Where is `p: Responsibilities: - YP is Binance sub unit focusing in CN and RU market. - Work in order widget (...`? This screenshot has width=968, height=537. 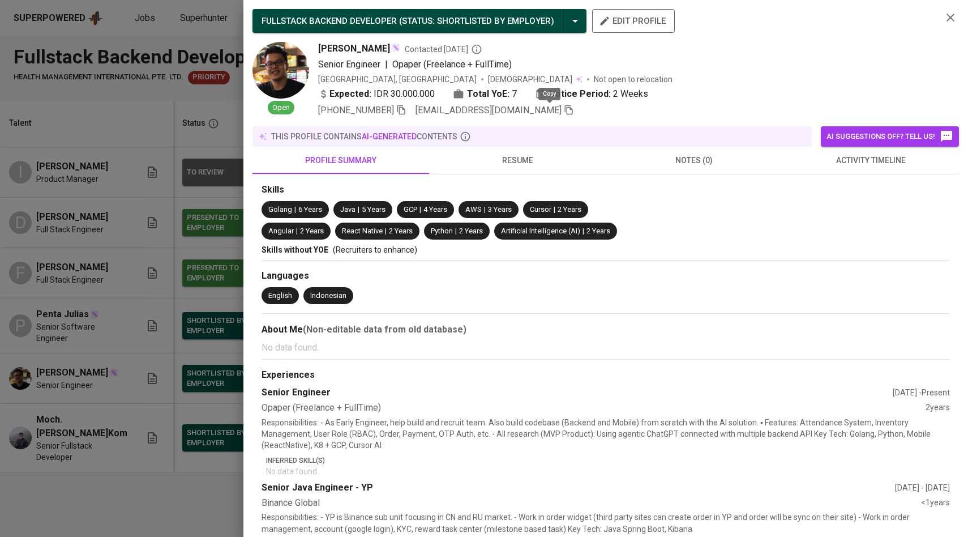 p: Responsibilities: - YP is Binance sub unit focusing in CN and RU market. - Work in order widget (... is located at coordinates (606, 522).